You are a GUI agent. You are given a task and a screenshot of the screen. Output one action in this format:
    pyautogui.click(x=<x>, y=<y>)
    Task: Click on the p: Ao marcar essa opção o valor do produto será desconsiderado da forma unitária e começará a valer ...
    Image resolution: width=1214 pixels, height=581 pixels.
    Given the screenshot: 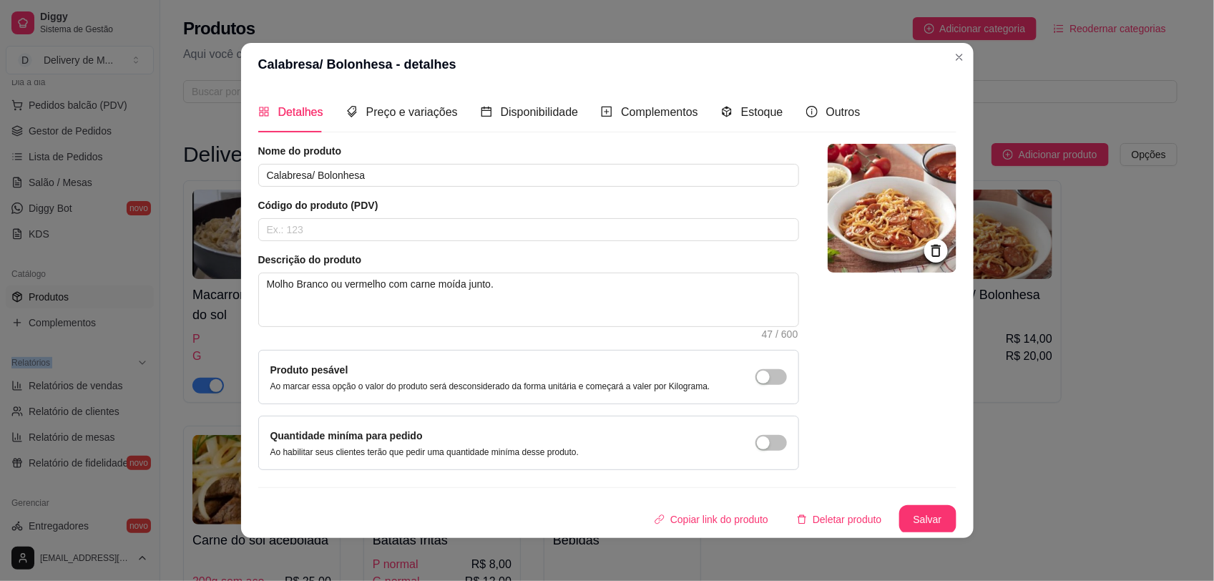 What is the action you would take?
    pyautogui.click(x=490, y=386)
    